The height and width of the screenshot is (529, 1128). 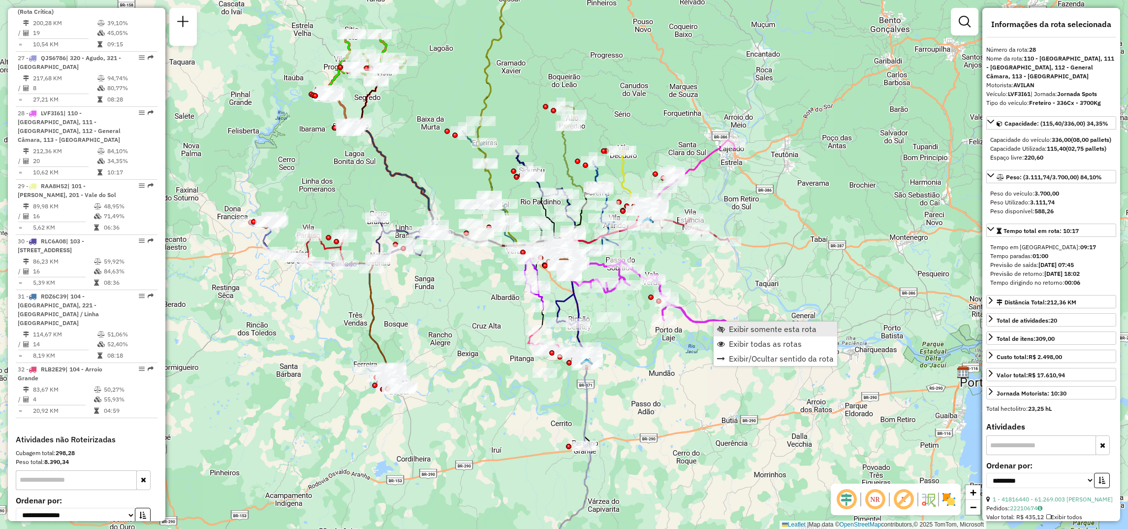 I want to click on td: 86,23 KM, so click(x=63, y=261).